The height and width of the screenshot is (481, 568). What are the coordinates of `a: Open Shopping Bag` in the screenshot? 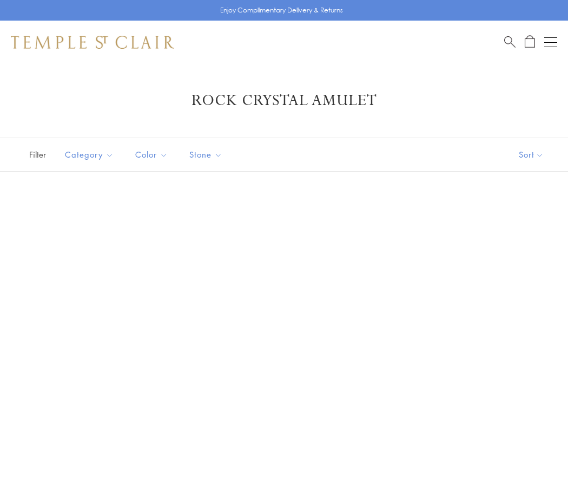 It's located at (530, 42).